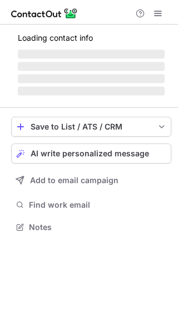  Describe the element at coordinates (91, 127) in the screenshot. I see `div: Save to List / ATS / CRM` at that location.